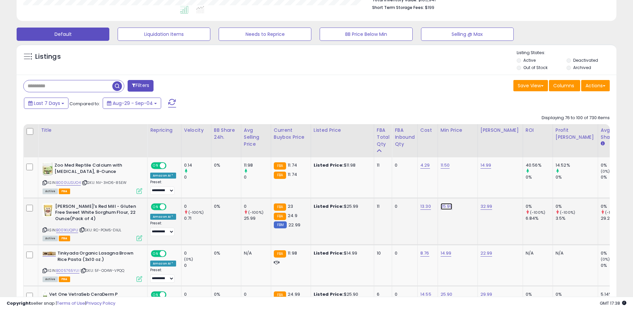  What do you see at coordinates (132, 103) in the screenshot?
I see `button: Aug-29 - Sep-04` at bounding box center [132, 103].